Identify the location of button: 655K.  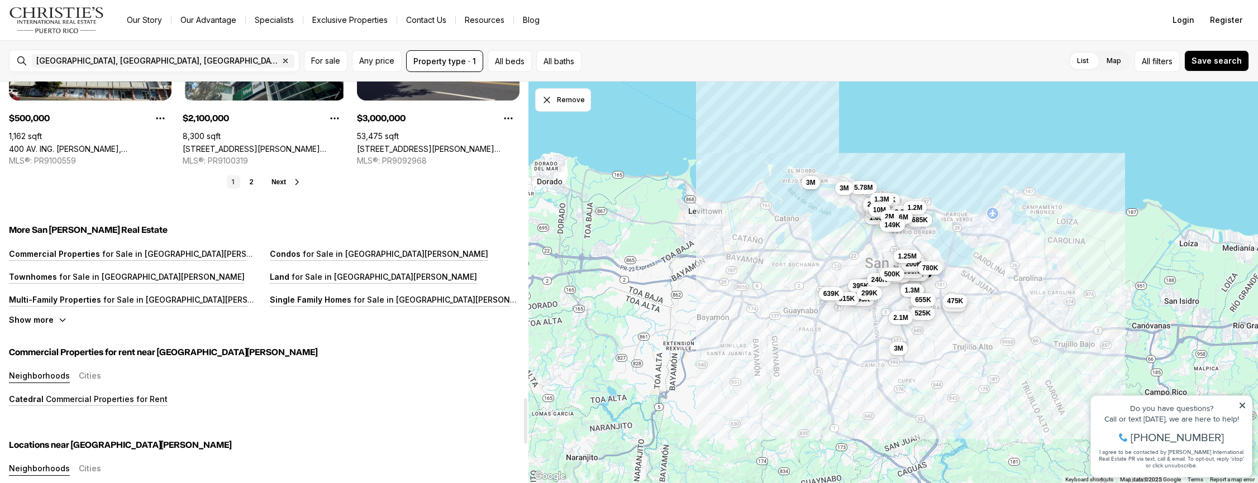
(923, 300).